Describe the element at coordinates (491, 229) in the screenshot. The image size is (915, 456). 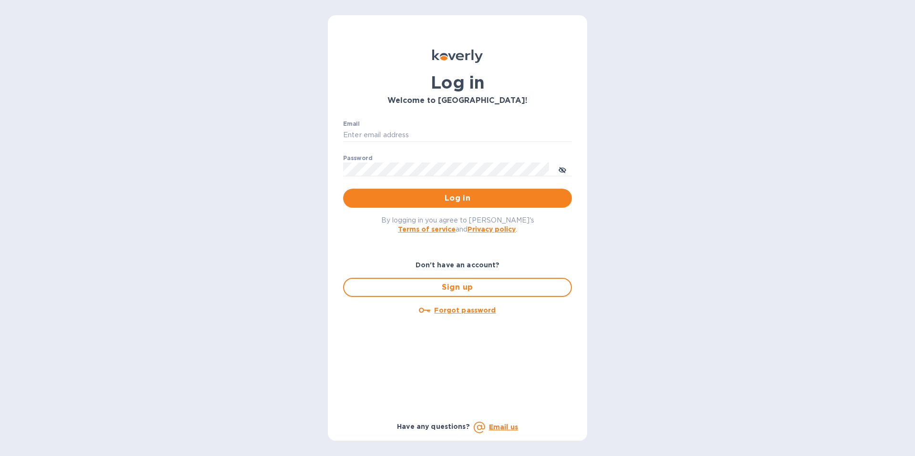
I see `b: Privacy policy` at that location.